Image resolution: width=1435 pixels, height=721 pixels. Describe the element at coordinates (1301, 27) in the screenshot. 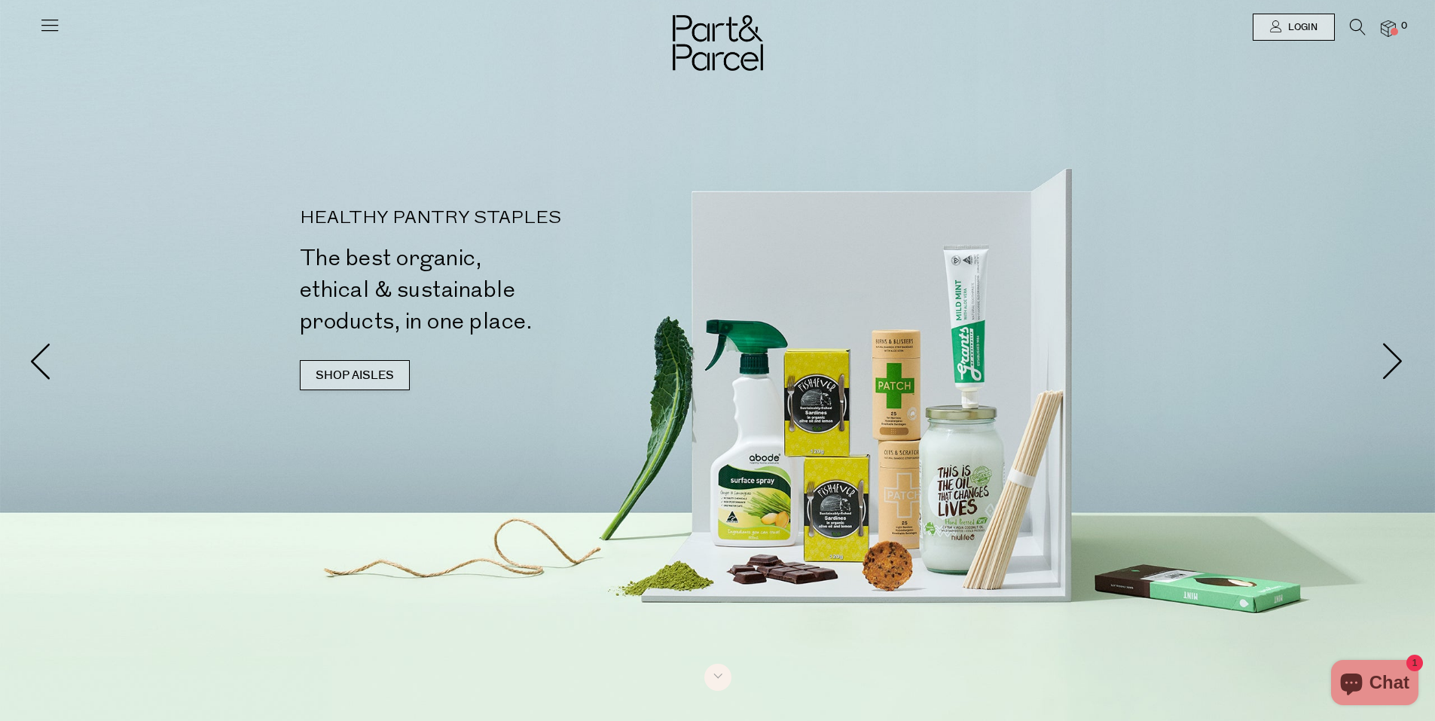

I see `span: Login` at that location.